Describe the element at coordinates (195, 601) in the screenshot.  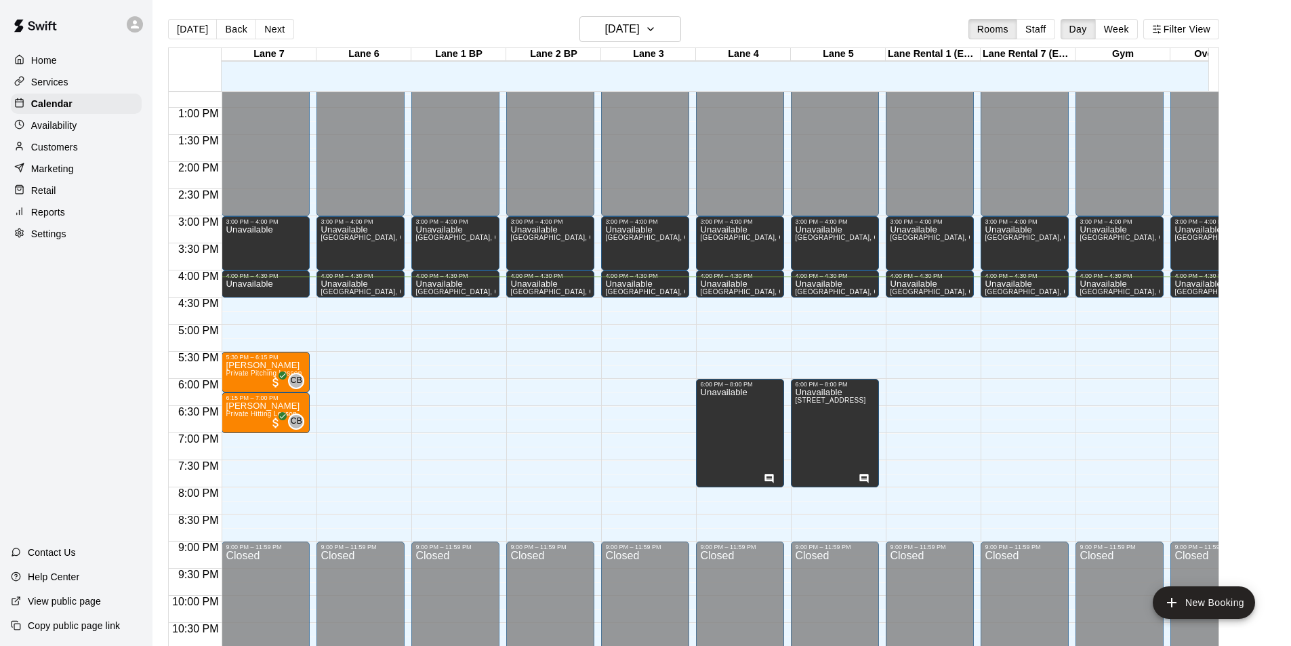
I see `span: 10:00 PM` at that location.